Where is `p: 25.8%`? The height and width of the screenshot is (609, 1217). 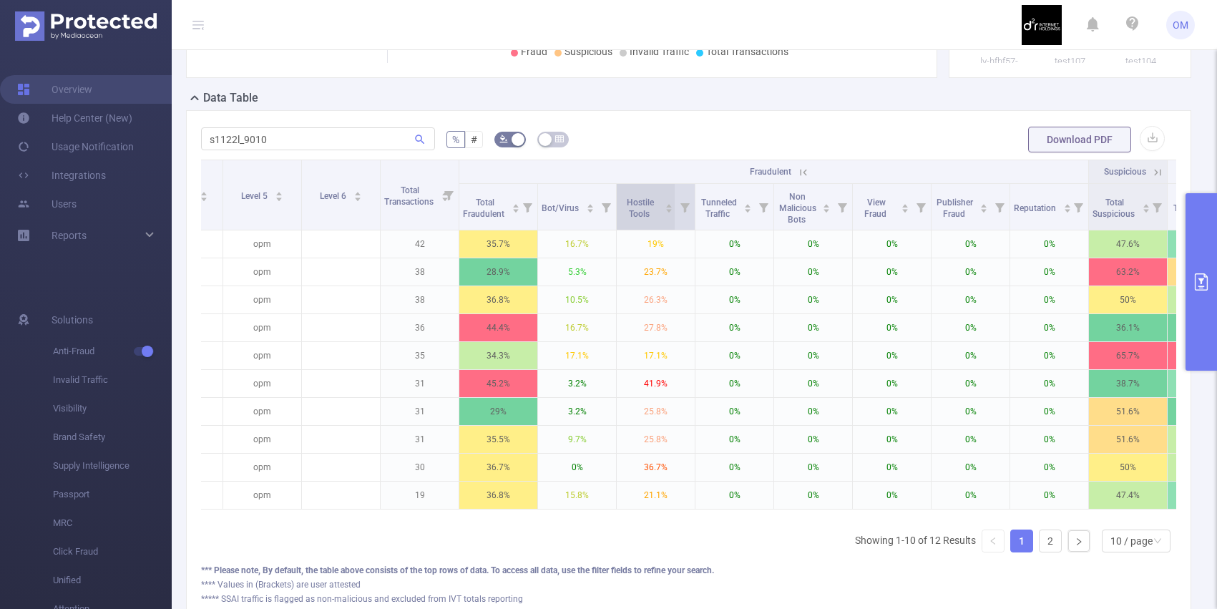
p: 25.8% is located at coordinates (656, 412).